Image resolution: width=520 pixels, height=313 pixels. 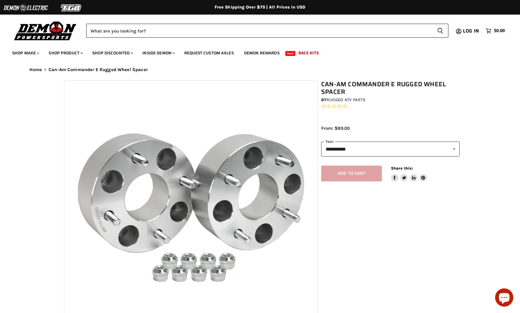 I want to click on div: Free Shipping Over $75 | All Prices In USD, so click(x=260, y=7).